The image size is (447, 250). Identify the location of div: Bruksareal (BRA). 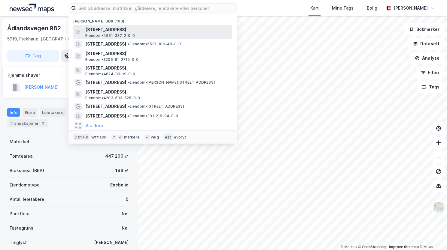
(27, 171).